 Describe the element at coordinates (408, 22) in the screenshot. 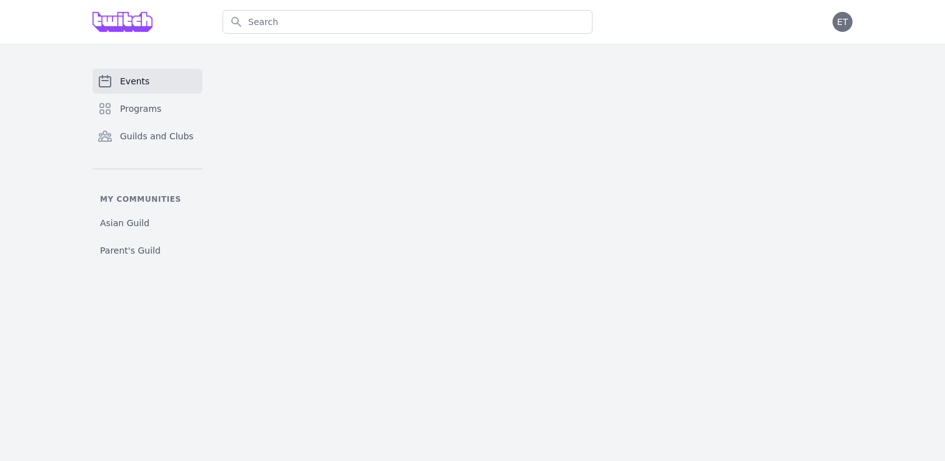

I see `input: Search` at that location.